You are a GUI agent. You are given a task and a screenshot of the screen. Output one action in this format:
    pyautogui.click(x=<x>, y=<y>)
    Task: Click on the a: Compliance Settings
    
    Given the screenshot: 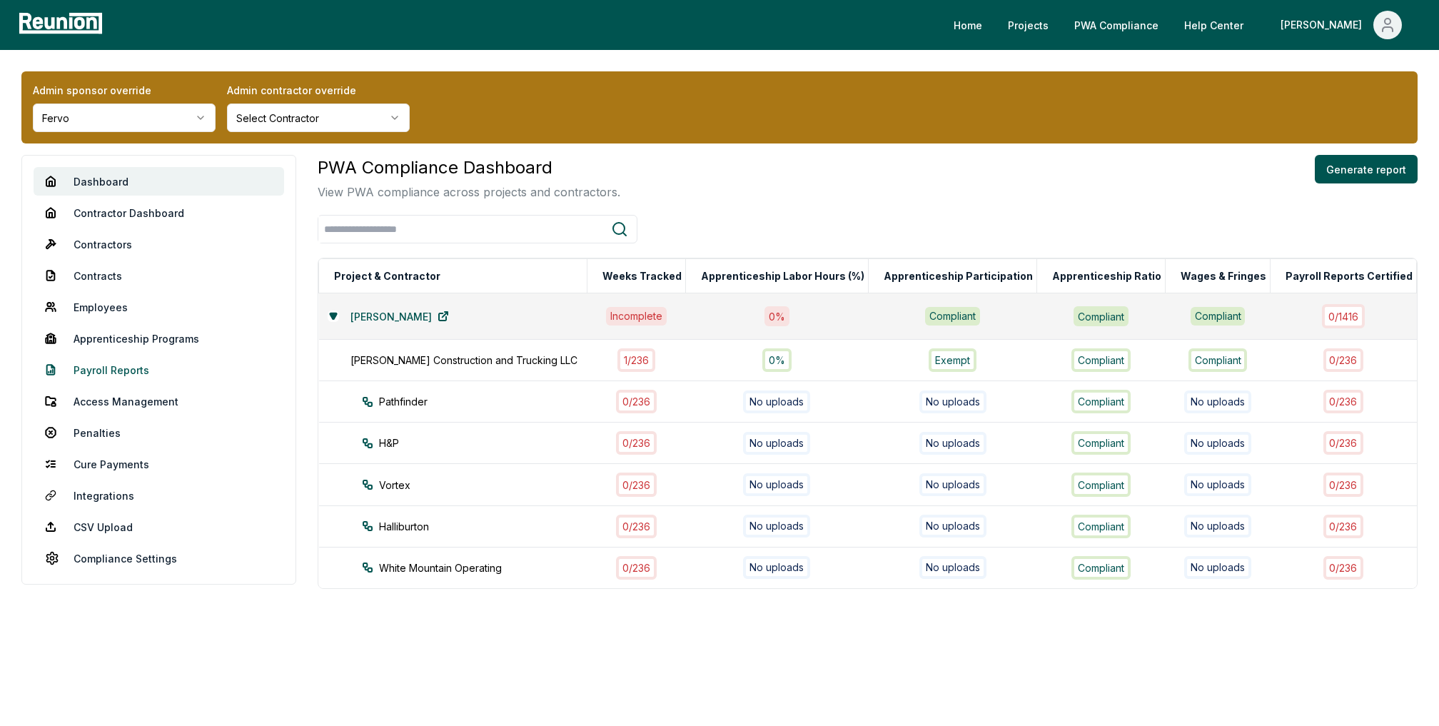 What is the action you would take?
    pyautogui.click(x=158, y=558)
    